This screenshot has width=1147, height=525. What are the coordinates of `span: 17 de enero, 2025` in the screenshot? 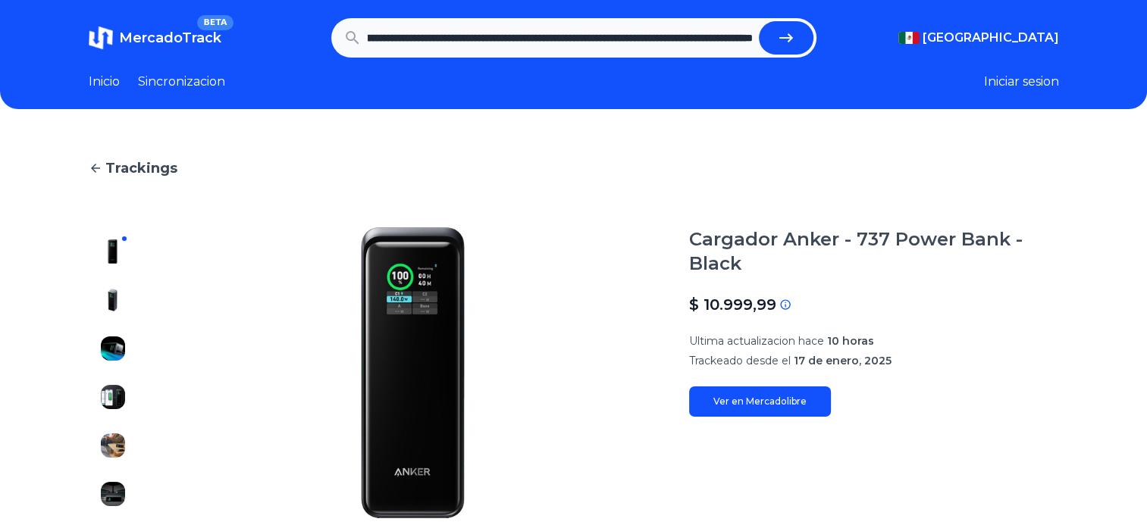 It's located at (842, 361).